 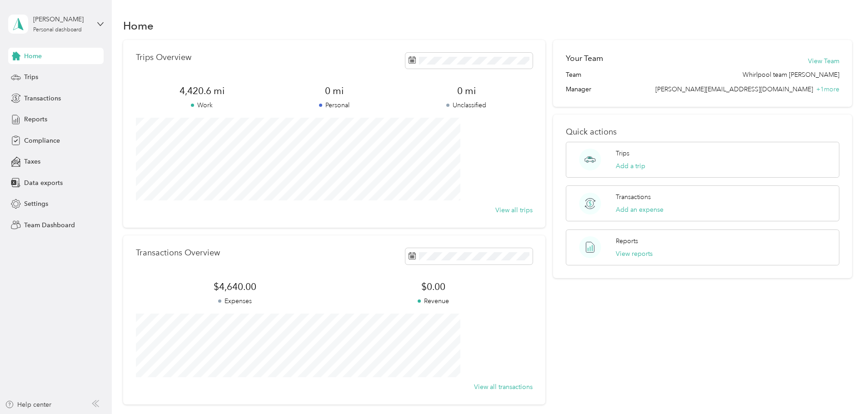 I want to click on span: Data exports, so click(x=43, y=183).